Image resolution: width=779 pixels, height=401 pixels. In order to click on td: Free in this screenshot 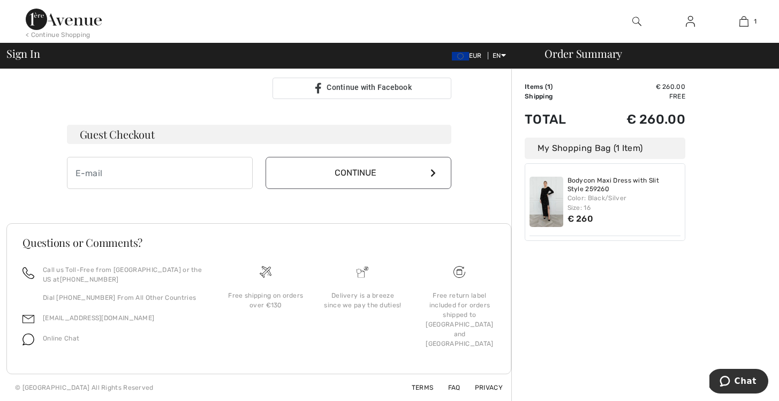, I will do `click(638, 96)`.